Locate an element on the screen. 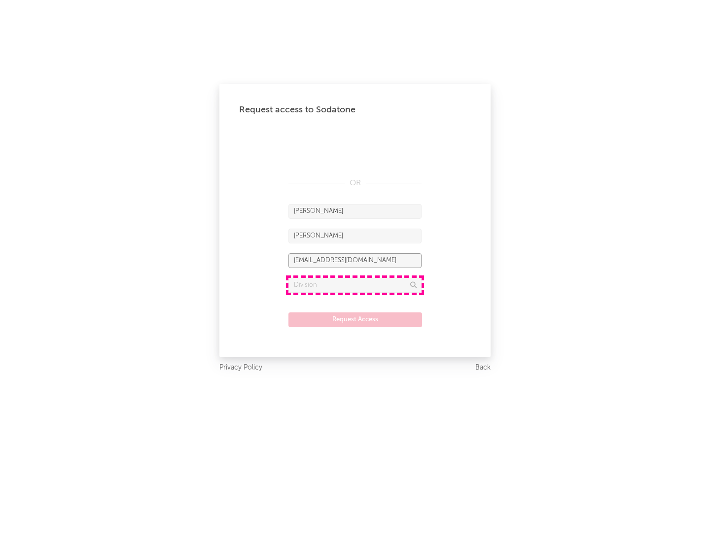 This screenshot has width=710, height=542. a: Back is located at coordinates (483, 368).